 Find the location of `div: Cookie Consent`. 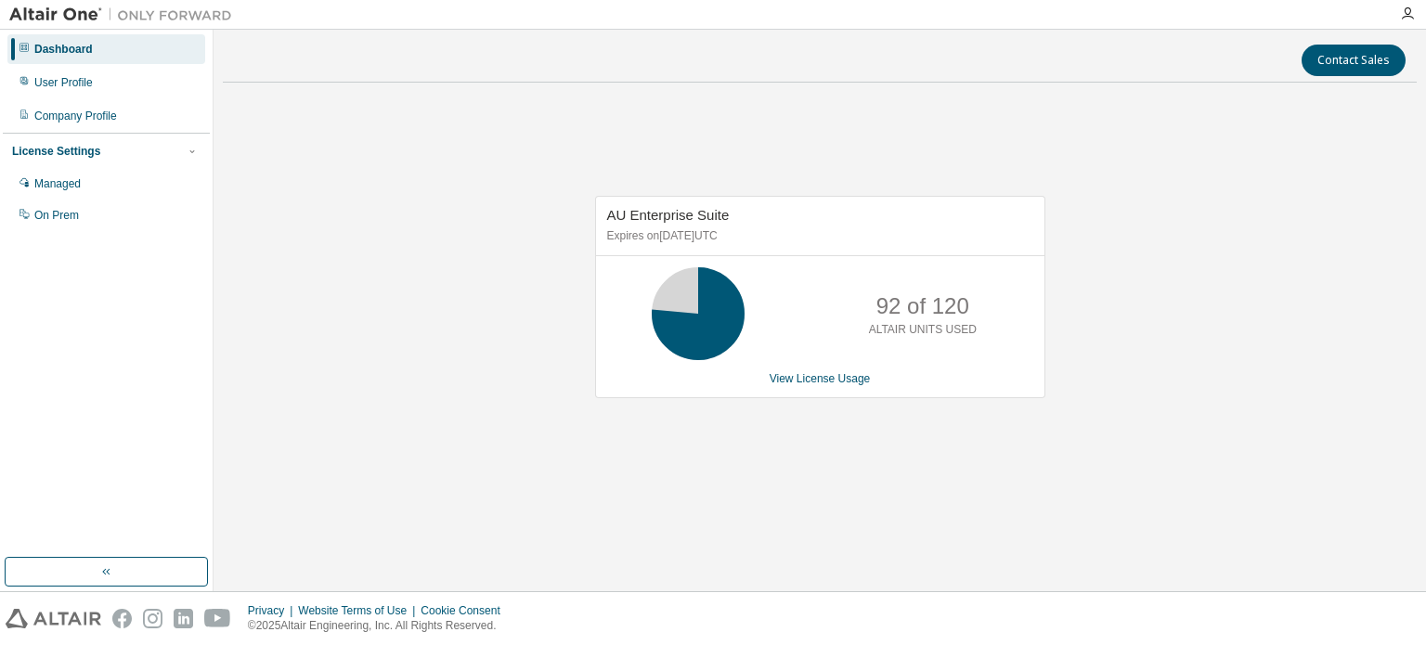

div: Cookie Consent is located at coordinates (465, 611).